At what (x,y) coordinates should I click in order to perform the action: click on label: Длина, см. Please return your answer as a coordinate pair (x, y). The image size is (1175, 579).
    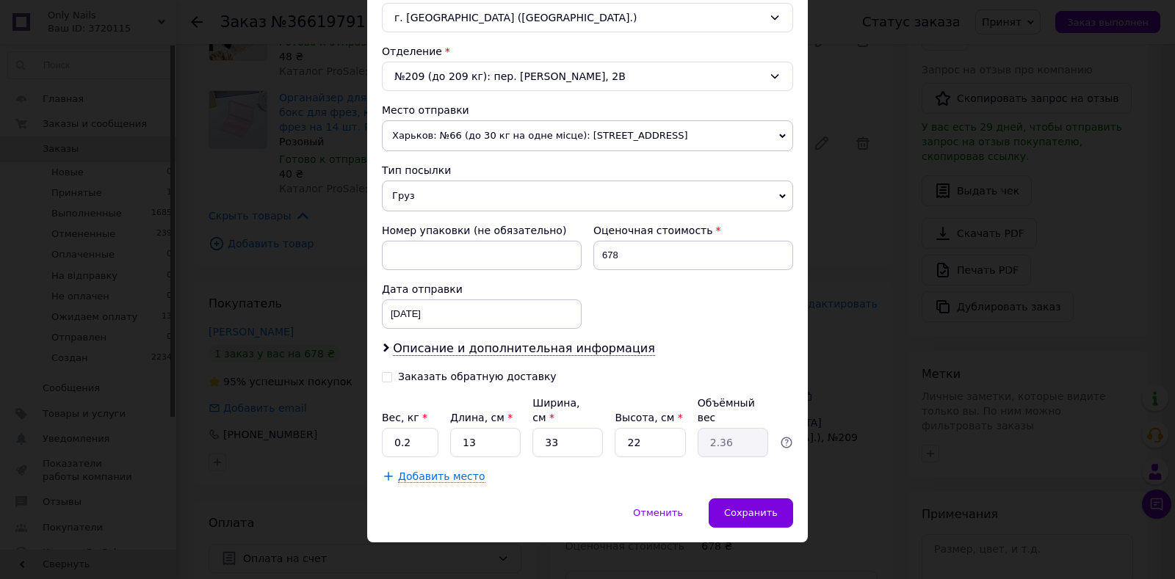
    Looking at the image, I should click on (481, 418).